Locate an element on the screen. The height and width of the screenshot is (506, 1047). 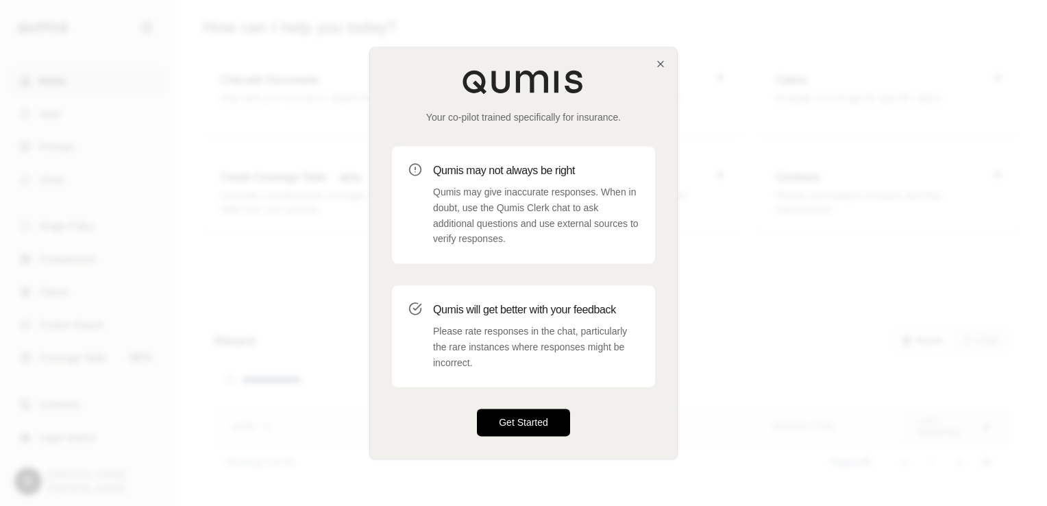
button: Get Started is located at coordinates (523, 423).